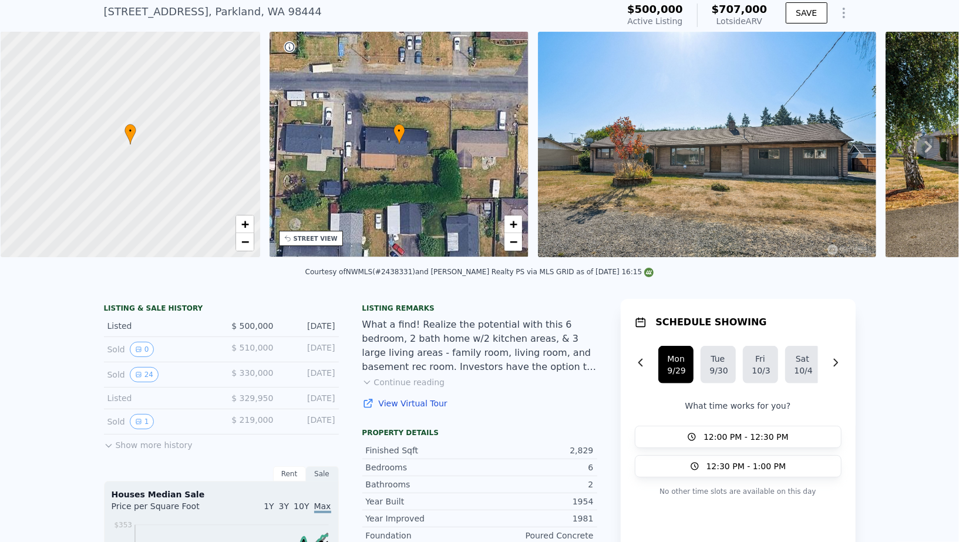 The width and height of the screenshot is (959, 542). Describe the element at coordinates (739, 9) in the screenshot. I see `span: $707,000` at that location.